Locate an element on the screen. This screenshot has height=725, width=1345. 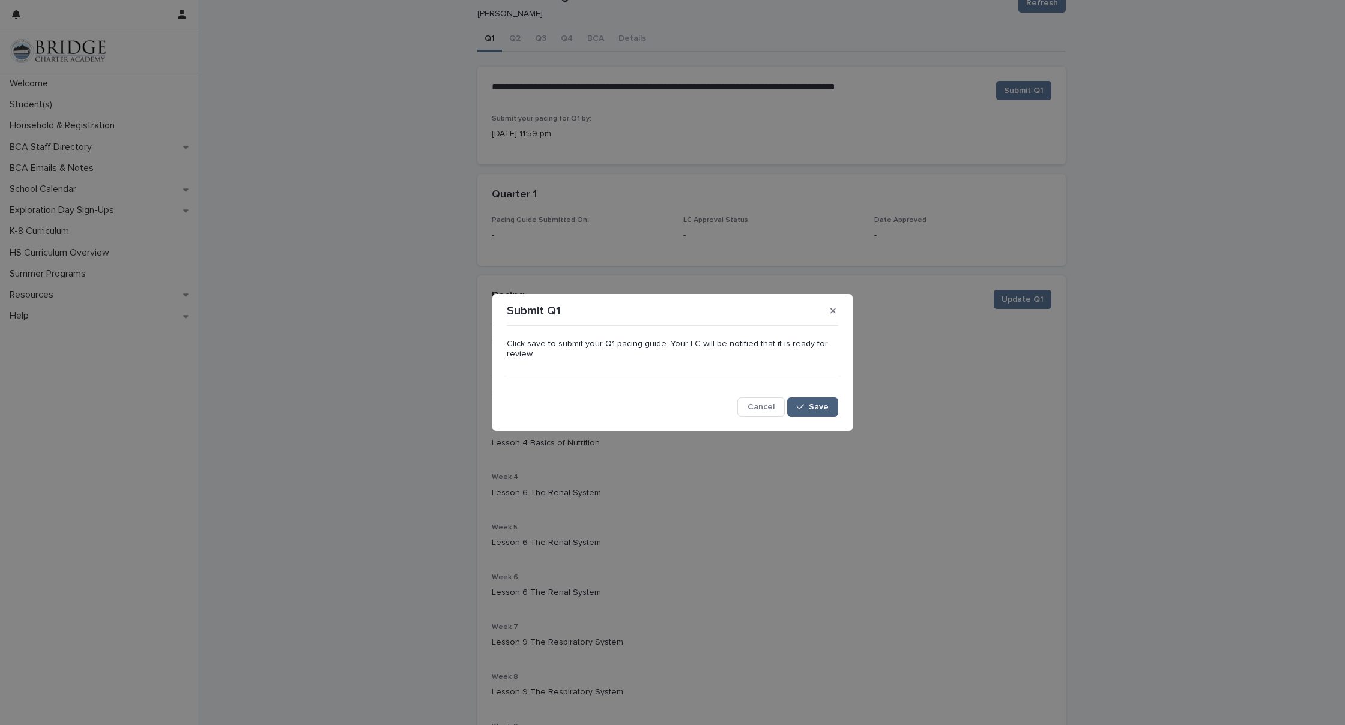
p: Submit Q1 is located at coordinates (534, 311).